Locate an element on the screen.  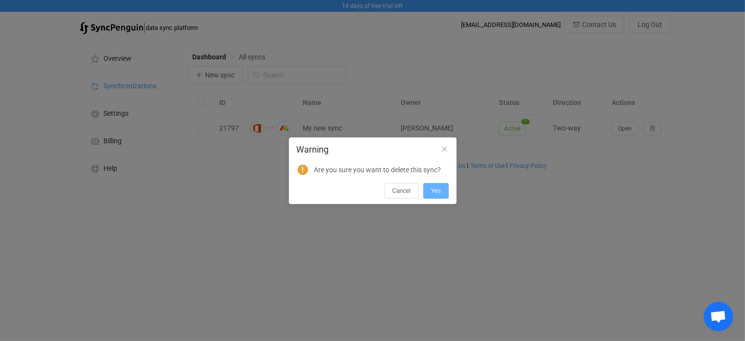
button: Yes is located at coordinates (436, 191).